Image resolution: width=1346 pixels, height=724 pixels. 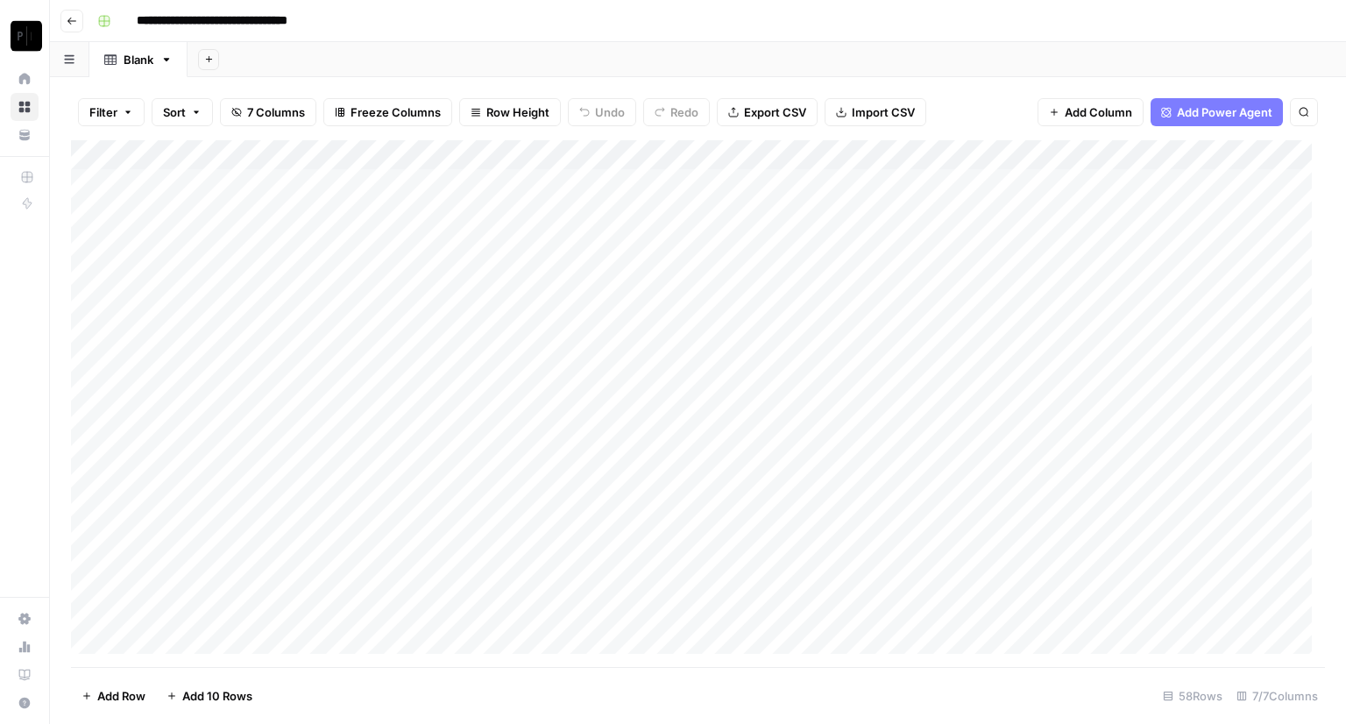 What do you see at coordinates (775, 112) in the screenshot?
I see `span: Export CSV` at bounding box center [775, 112].